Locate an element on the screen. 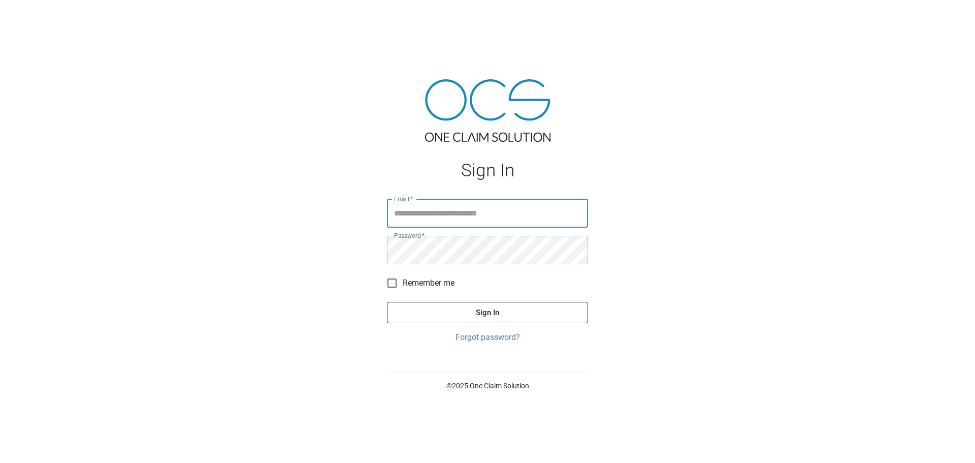 The width and height of the screenshot is (975, 463). label: Email is located at coordinates (404, 199).